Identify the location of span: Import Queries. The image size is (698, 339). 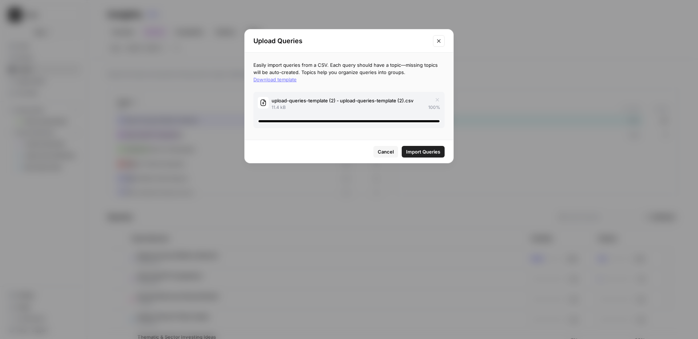
(423, 152).